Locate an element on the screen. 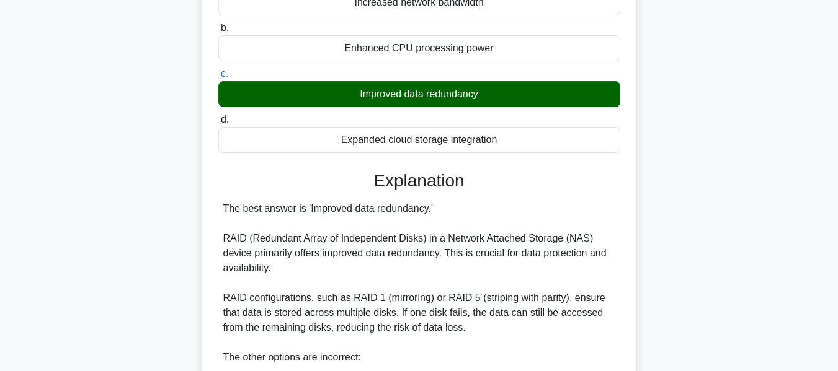  span: d. is located at coordinates (224, 119).